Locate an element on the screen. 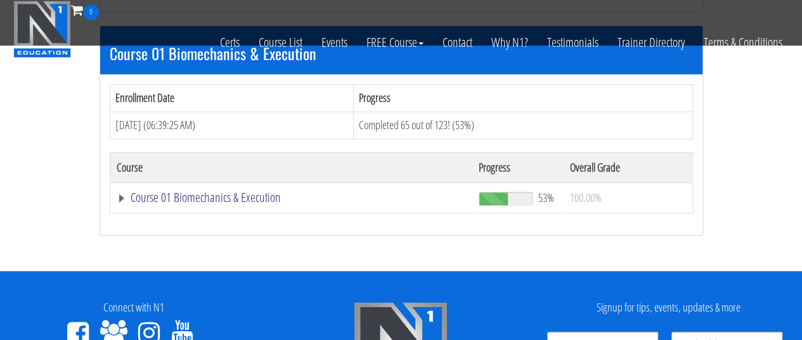 The image size is (802, 340). a: Certs is located at coordinates (229, 42).